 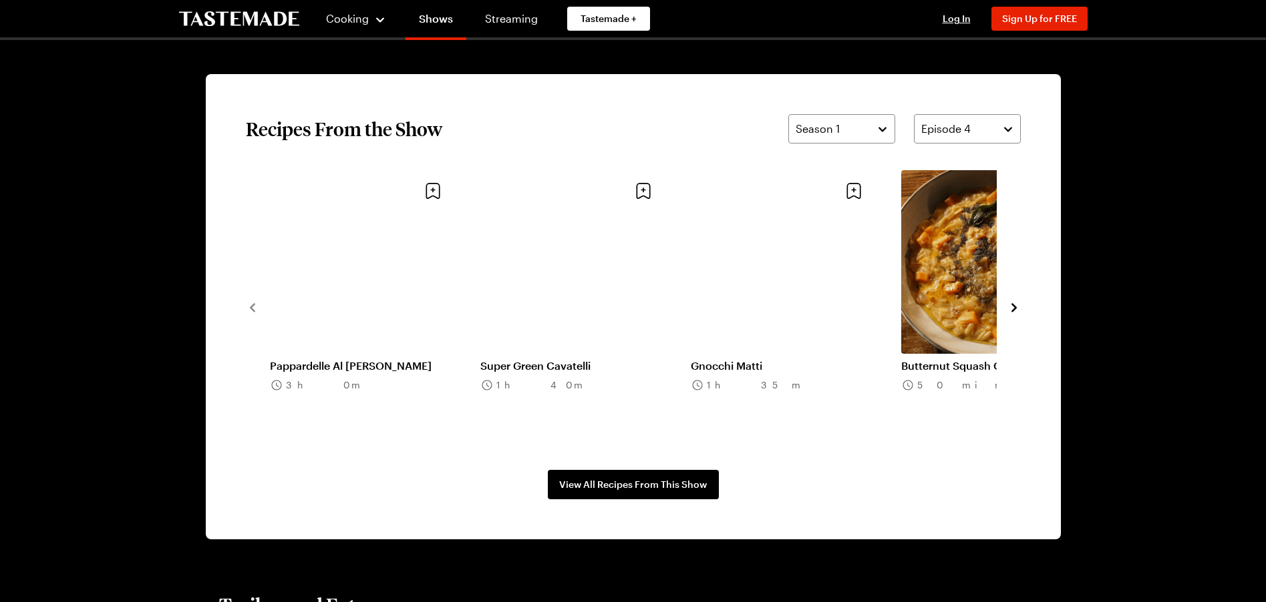 What do you see at coordinates (585, 307) in the screenshot?
I see `div: 2 / 4` at bounding box center [585, 307].